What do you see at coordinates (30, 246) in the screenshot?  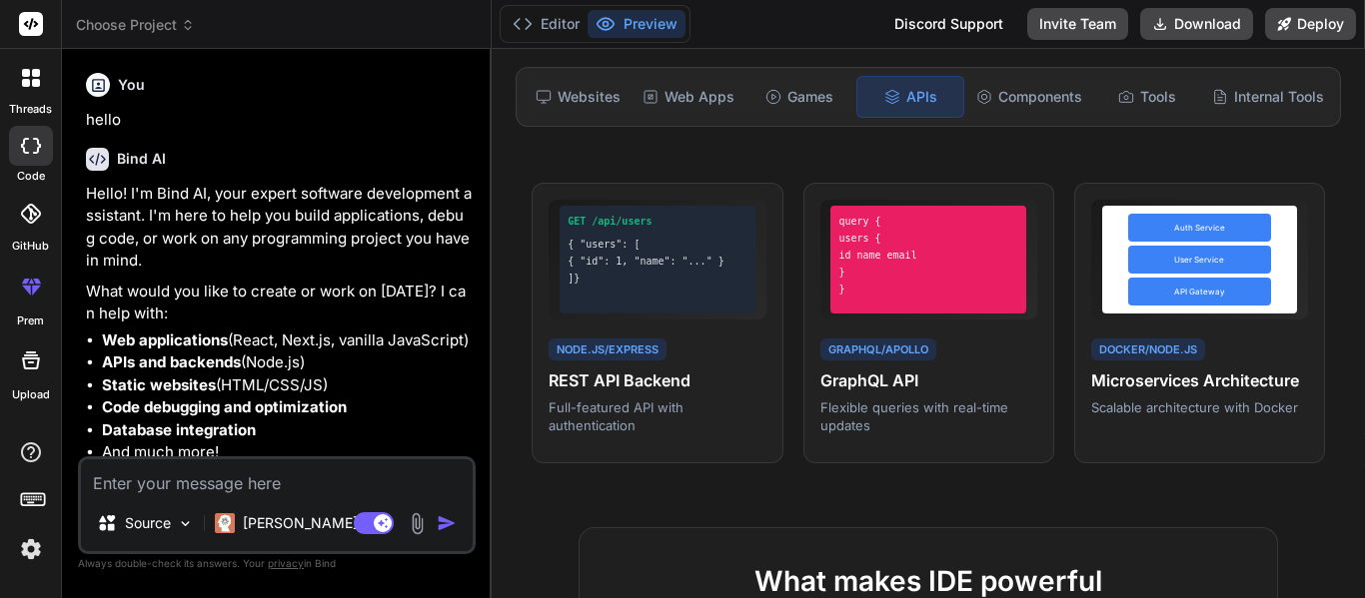 I see `label: GitHub` at bounding box center [30, 246].